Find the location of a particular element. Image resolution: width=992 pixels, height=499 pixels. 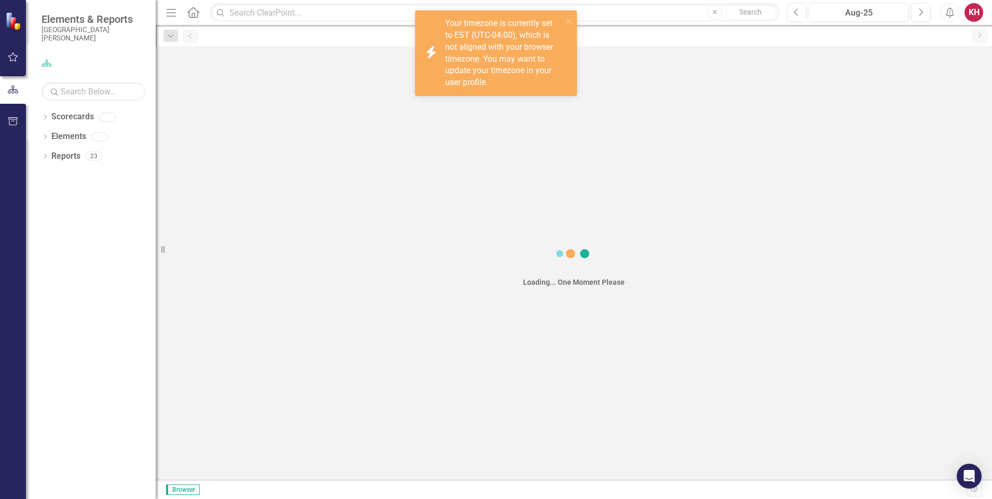

input: Search Below... is located at coordinates (93, 91).